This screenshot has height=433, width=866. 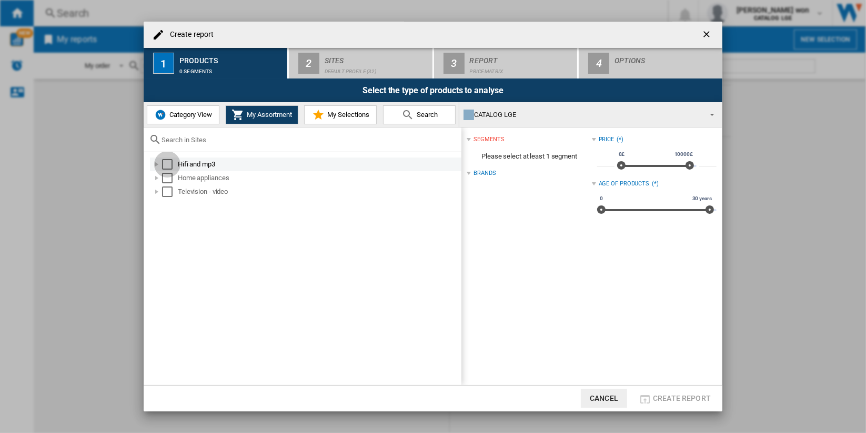 What do you see at coordinates (624, 184) in the screenshot?
I see `div: Age of products` at bounding box center [624, 184].